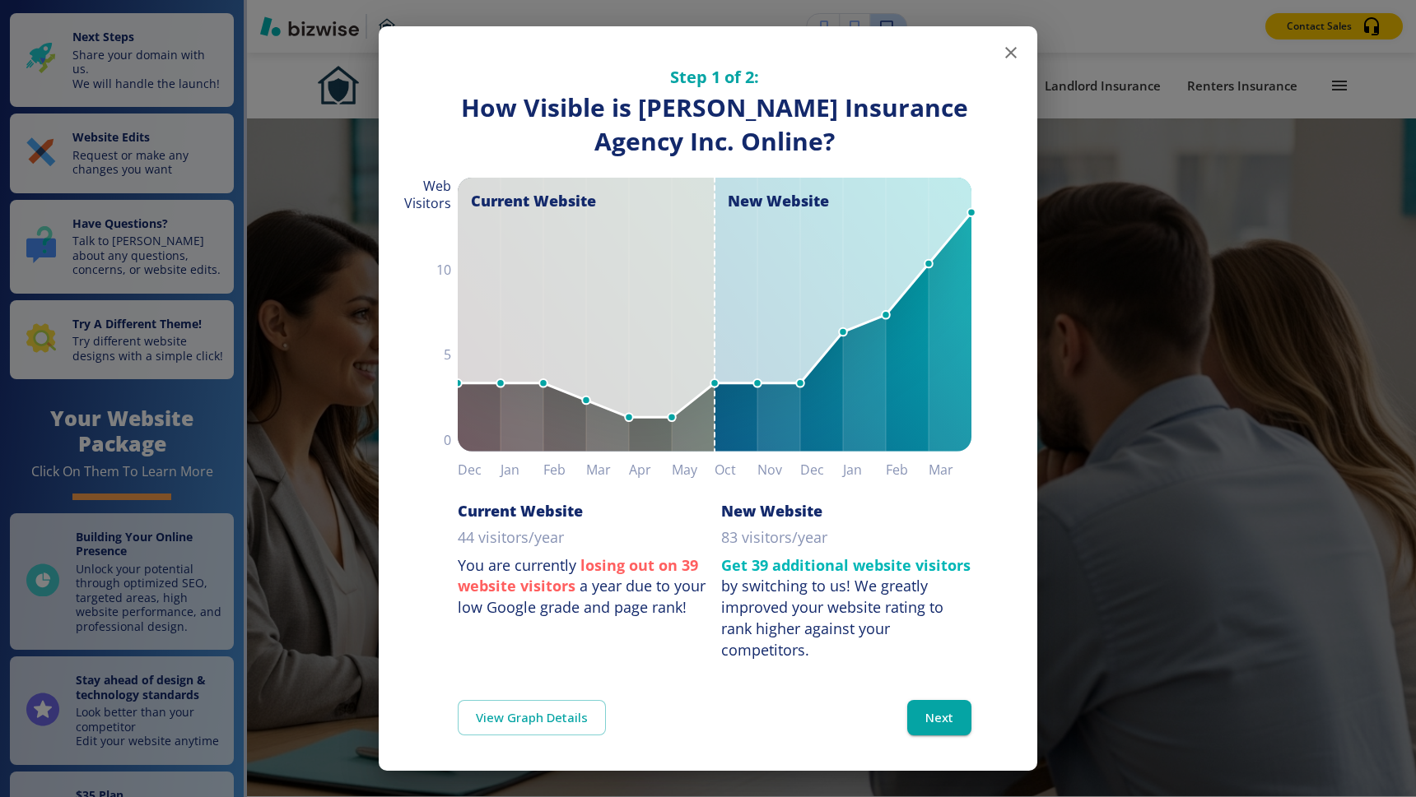  I want to click on p: by switching to us!, so click(846, 608).